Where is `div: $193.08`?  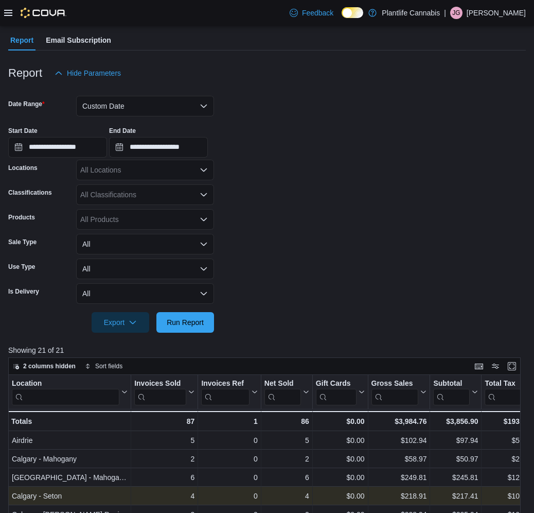 div: $193.08 is located at coordinates (507, 421).